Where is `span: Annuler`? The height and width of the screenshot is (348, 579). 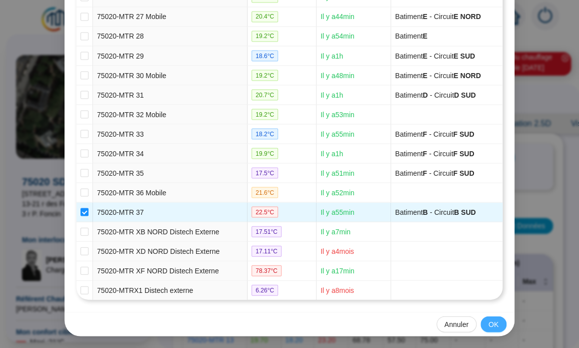 span: Annuler is located at coordinates (457, 324).